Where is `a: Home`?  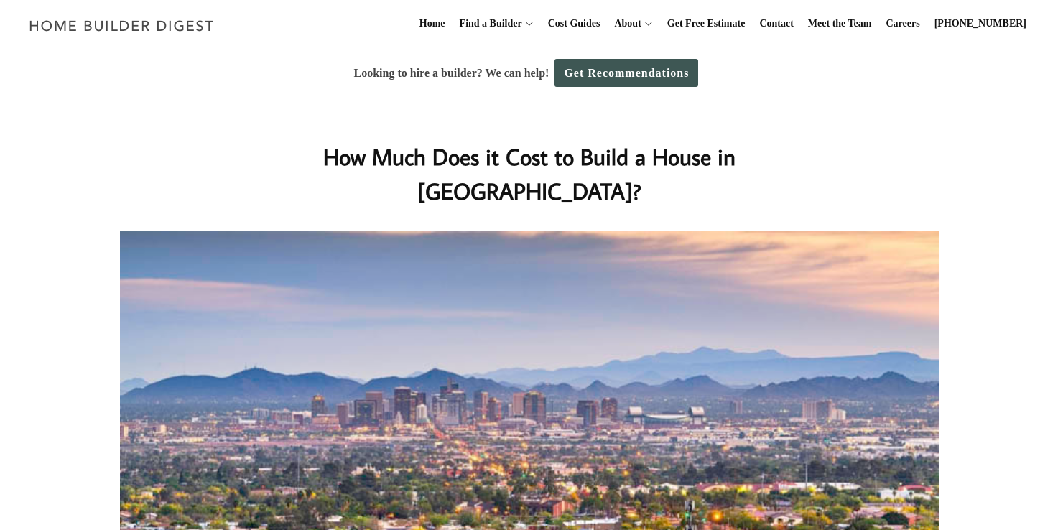 a: Home is located at coordinates (432, 24).